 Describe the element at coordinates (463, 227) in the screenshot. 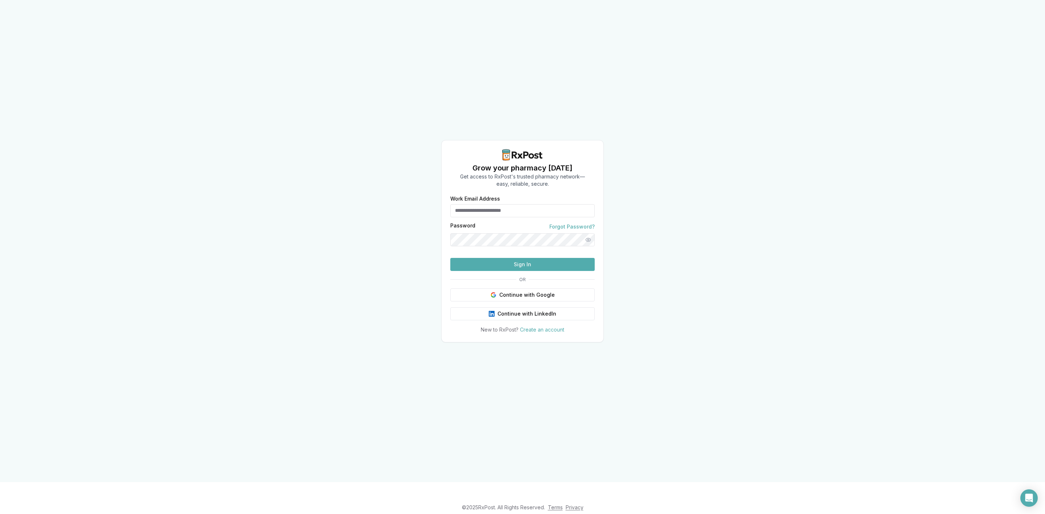

I see `label: Password` at that location.